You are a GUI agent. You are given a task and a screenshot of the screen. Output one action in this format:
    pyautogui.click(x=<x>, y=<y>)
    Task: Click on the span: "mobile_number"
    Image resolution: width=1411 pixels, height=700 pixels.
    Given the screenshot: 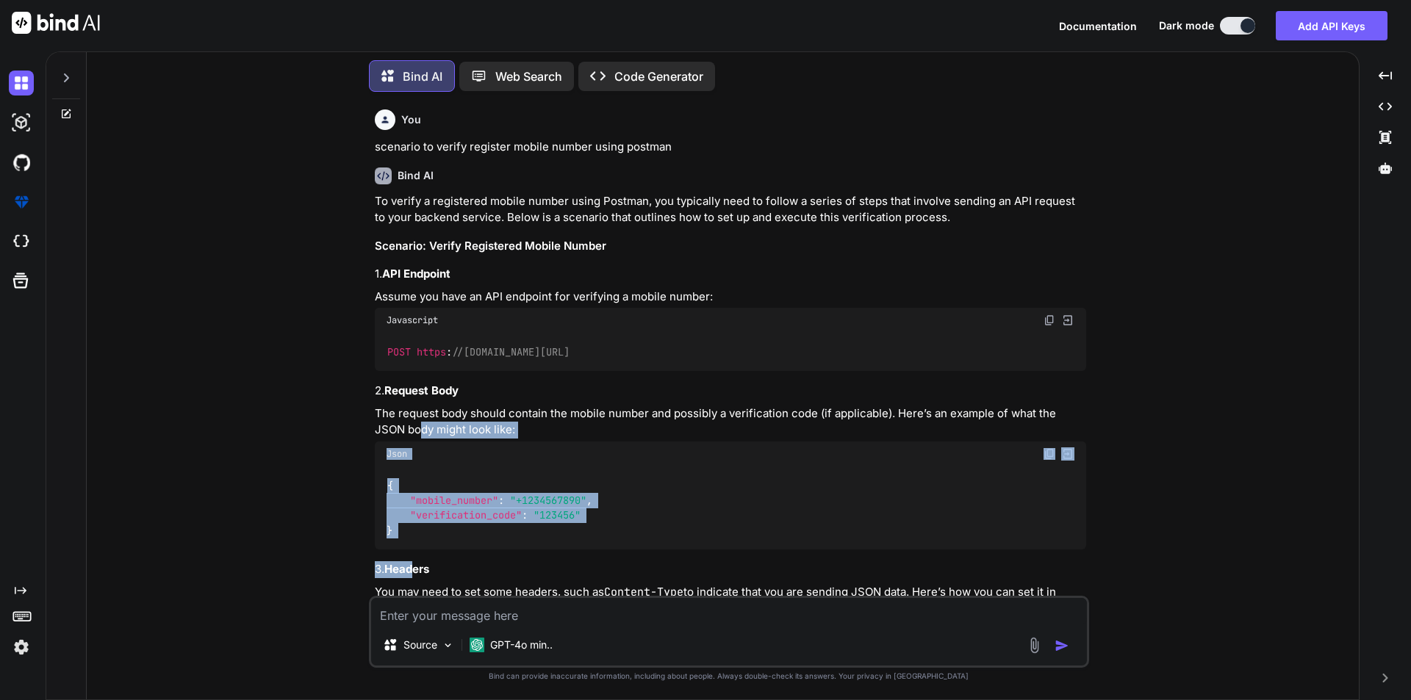 What is the action you would take?
    pyautogui.click(x=454, y=500)
    